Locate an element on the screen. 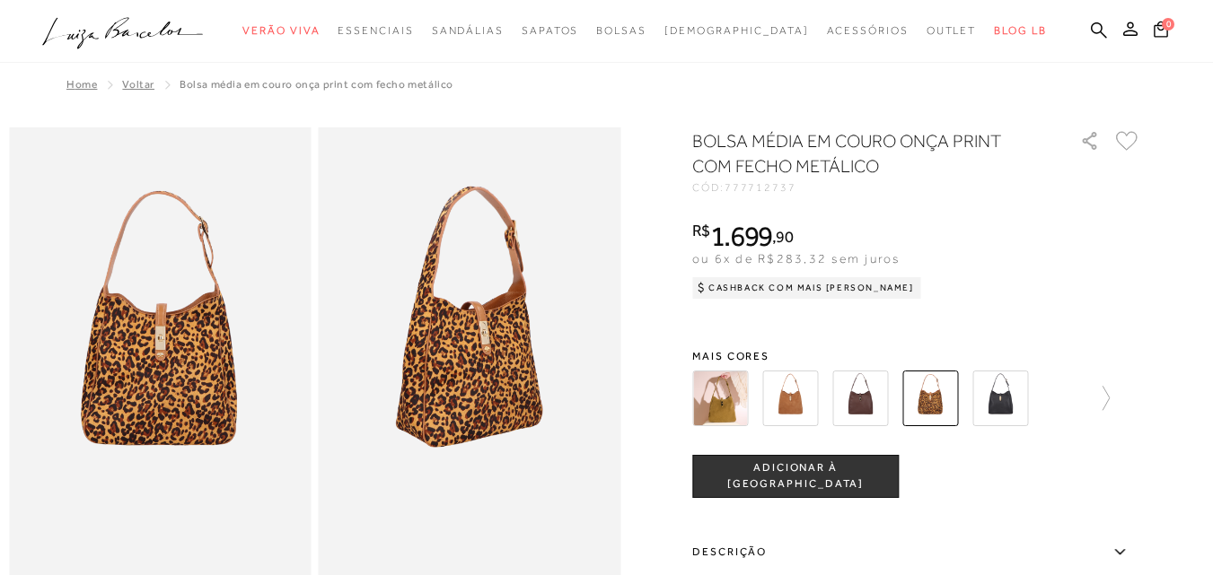  span: 777712737 is located at coordinates (760, 188).